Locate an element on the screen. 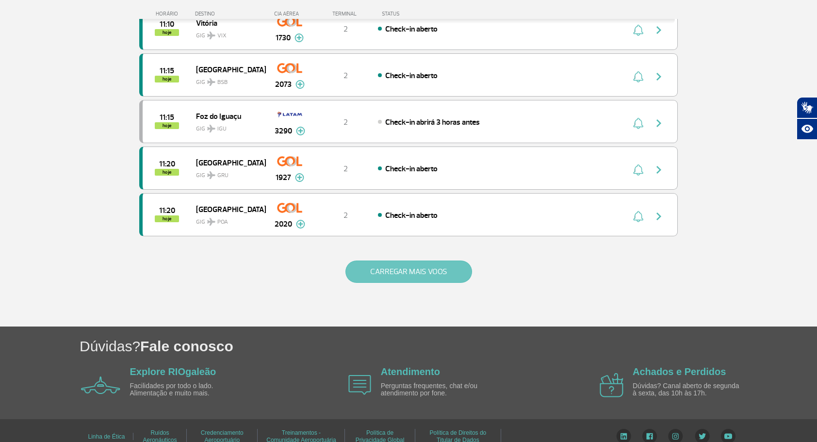 The height and width of the screenshot is (442, 817). p: Perguntas frequentes, chat e/ou atendimento por fone. is located at coordinates (437, 390).